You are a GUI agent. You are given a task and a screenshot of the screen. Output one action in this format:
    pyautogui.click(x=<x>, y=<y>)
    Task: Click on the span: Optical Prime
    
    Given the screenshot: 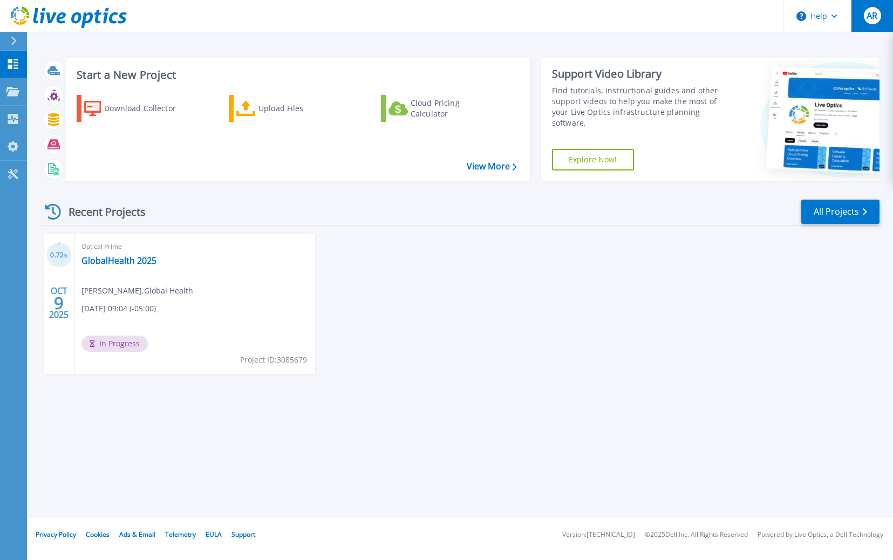 What is the action you would take?
    pyautogui.click(x=195, y=247)
    